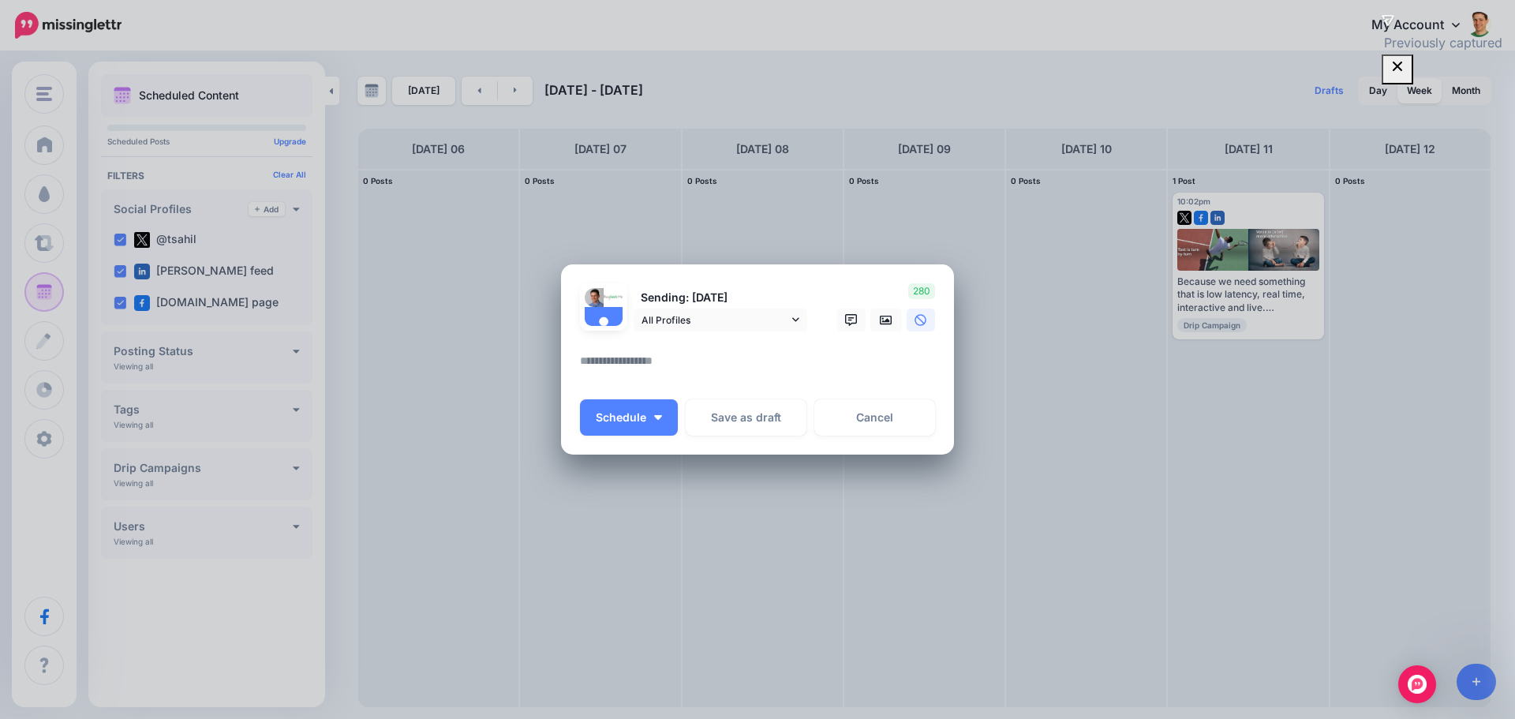  What do you see at coordinates (658, 417) in the screenshot?
I see `img: arrow-down-white.png` at bounding box center [658, 417].